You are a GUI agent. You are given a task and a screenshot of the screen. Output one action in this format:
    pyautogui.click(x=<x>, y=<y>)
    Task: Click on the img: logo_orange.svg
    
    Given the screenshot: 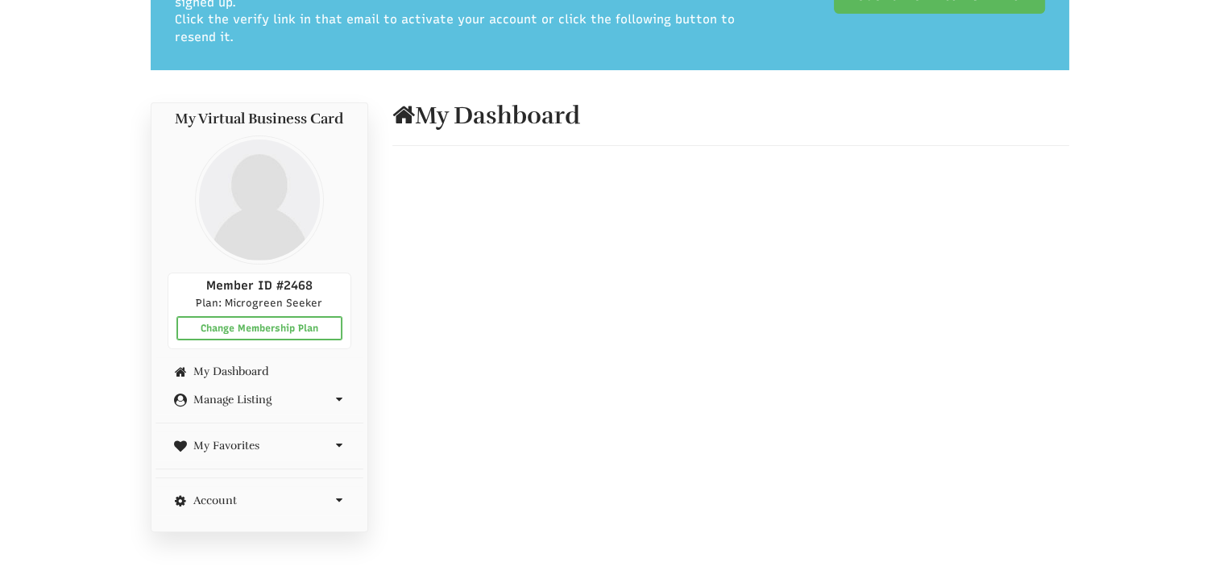 What is the action you would take?
    pyautogui.click(x=32, y=32)
    